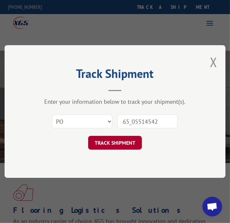 The width and height of the screenshot is (230, 223). What do you see at coordinates (213, 62) in the screenshot?
I see `button: Close modal` at bounding box center [213, 62].